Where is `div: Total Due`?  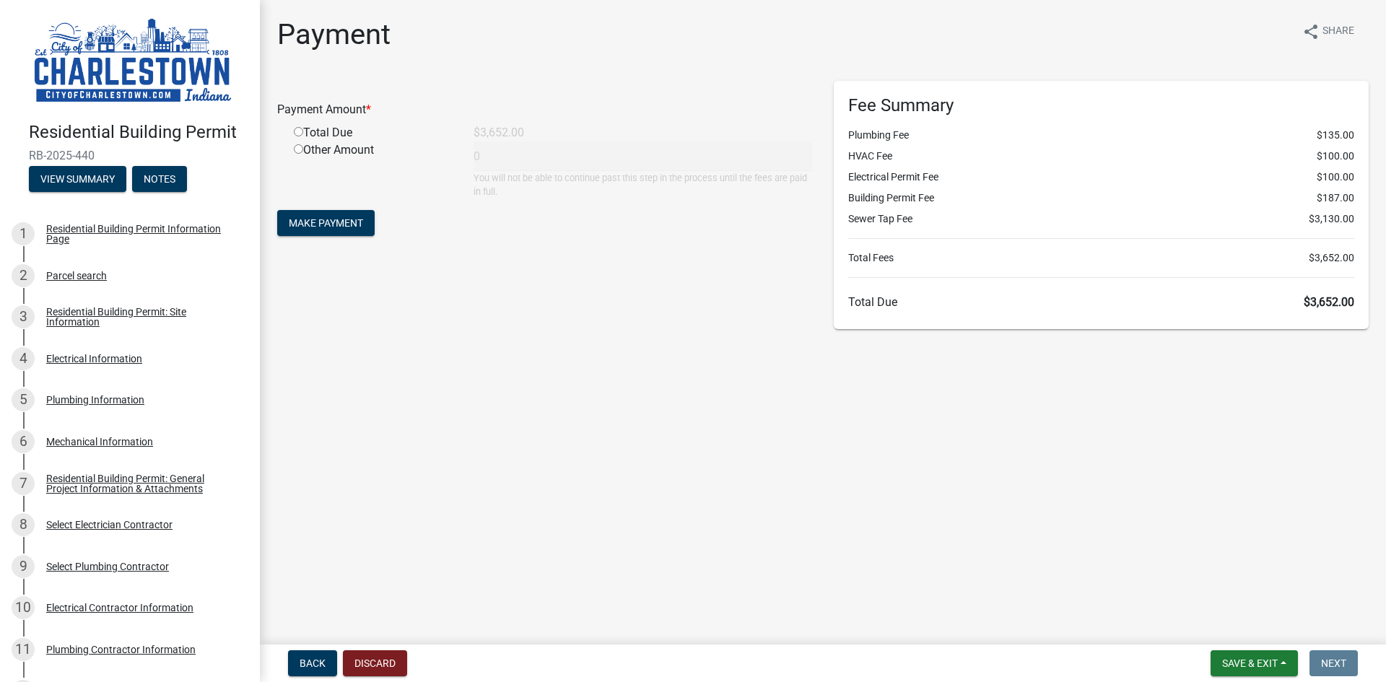 div: Total Due is located at coordinates (373, 133).